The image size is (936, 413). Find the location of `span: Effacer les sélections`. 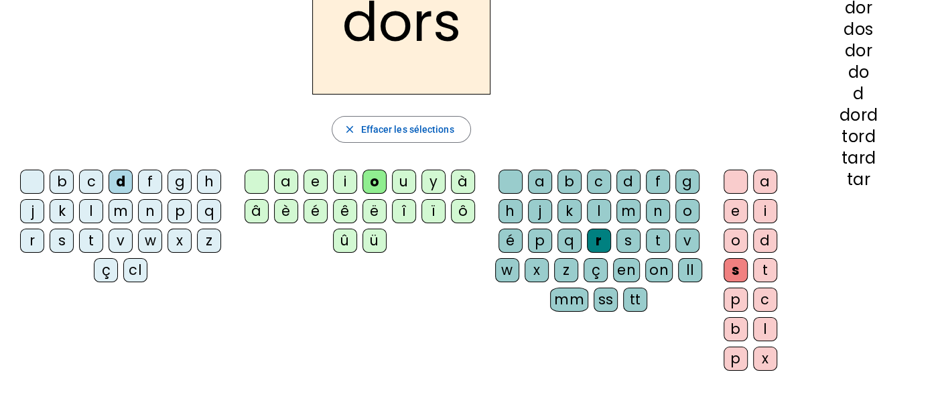

span: Effacer les sélections is located at coordinates (407, 129).